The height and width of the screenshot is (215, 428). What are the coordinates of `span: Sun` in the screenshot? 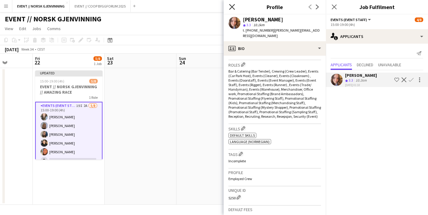 It's located at (183, 58).